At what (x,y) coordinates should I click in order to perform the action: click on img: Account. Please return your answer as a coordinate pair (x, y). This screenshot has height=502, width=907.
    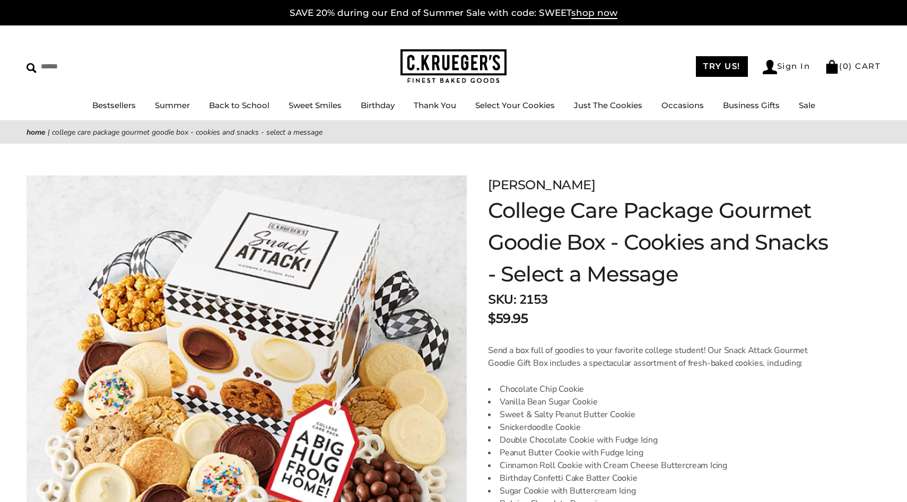
    Looking at the image, I should click on (770, 67).